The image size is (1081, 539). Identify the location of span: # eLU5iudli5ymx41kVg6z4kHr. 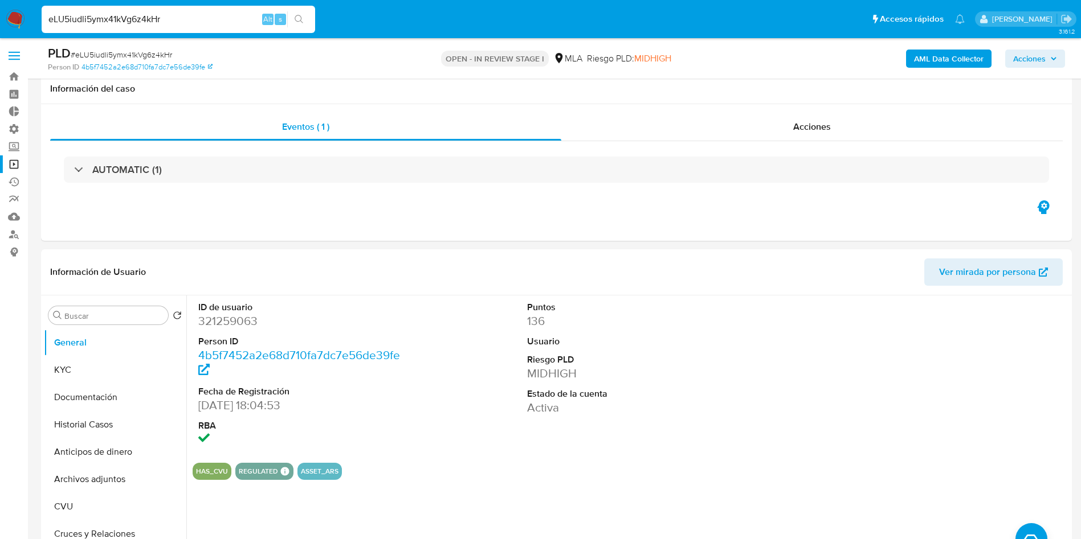
(121, 55).